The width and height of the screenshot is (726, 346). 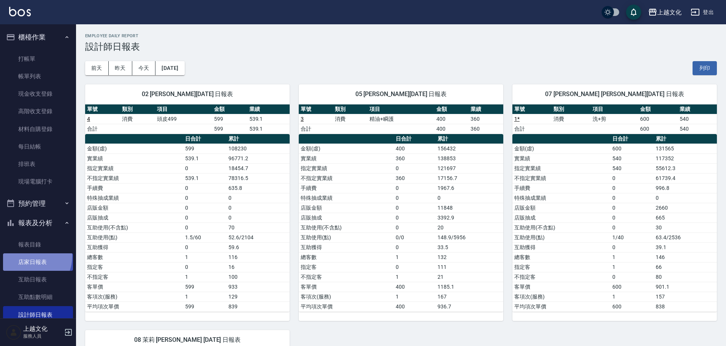 I want to click on td: 55612.3, so click(x=685, y=168).